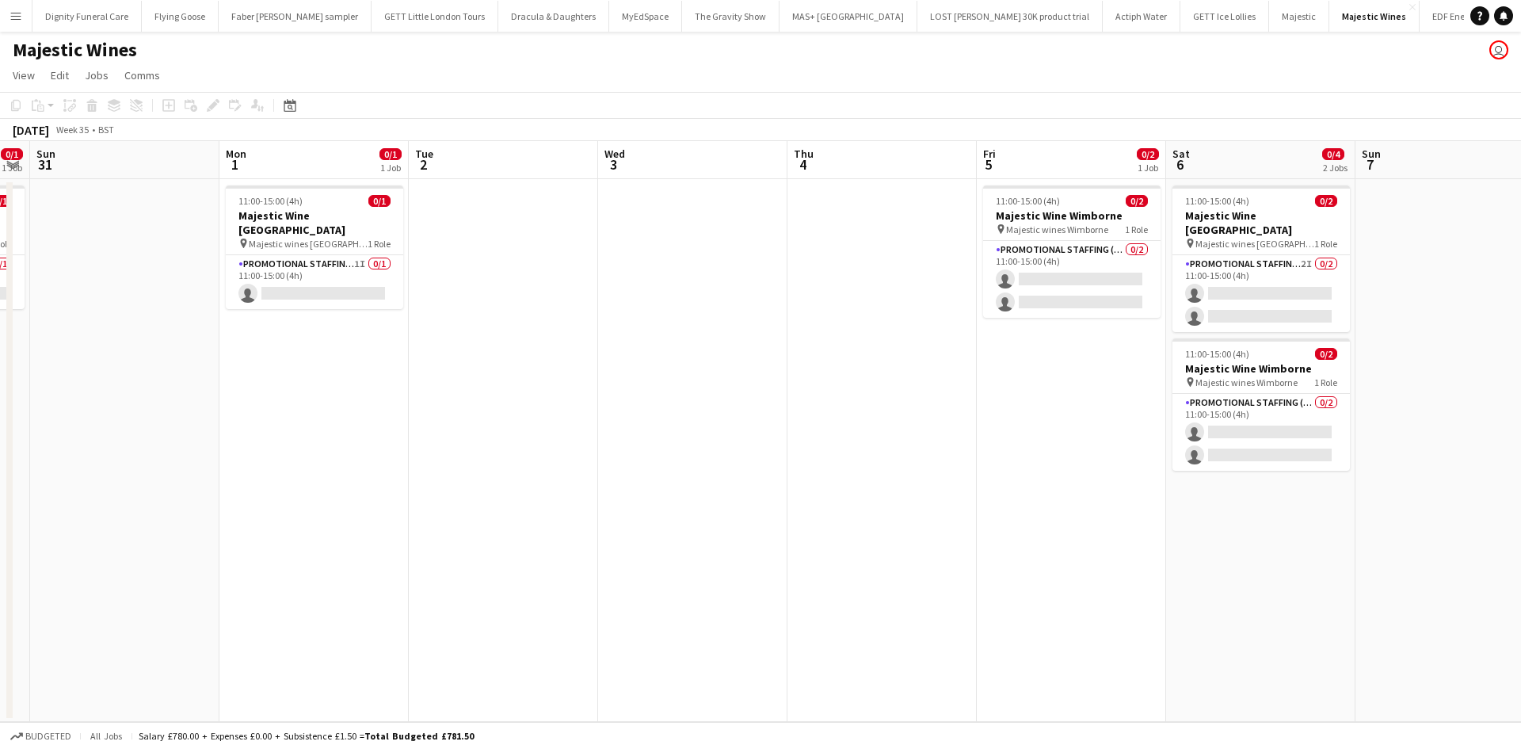 The image size is (1521, 749). Describe the element at coordinates (74, 50) in the screenshot. I see `h1: Majestic Wines` at that location.